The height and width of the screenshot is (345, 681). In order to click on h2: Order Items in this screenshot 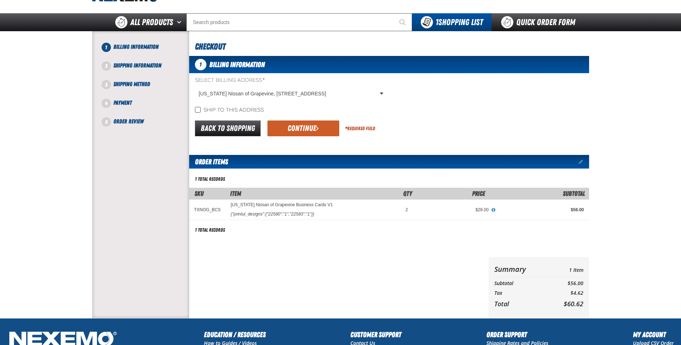, I will do `click(209, 162)`.